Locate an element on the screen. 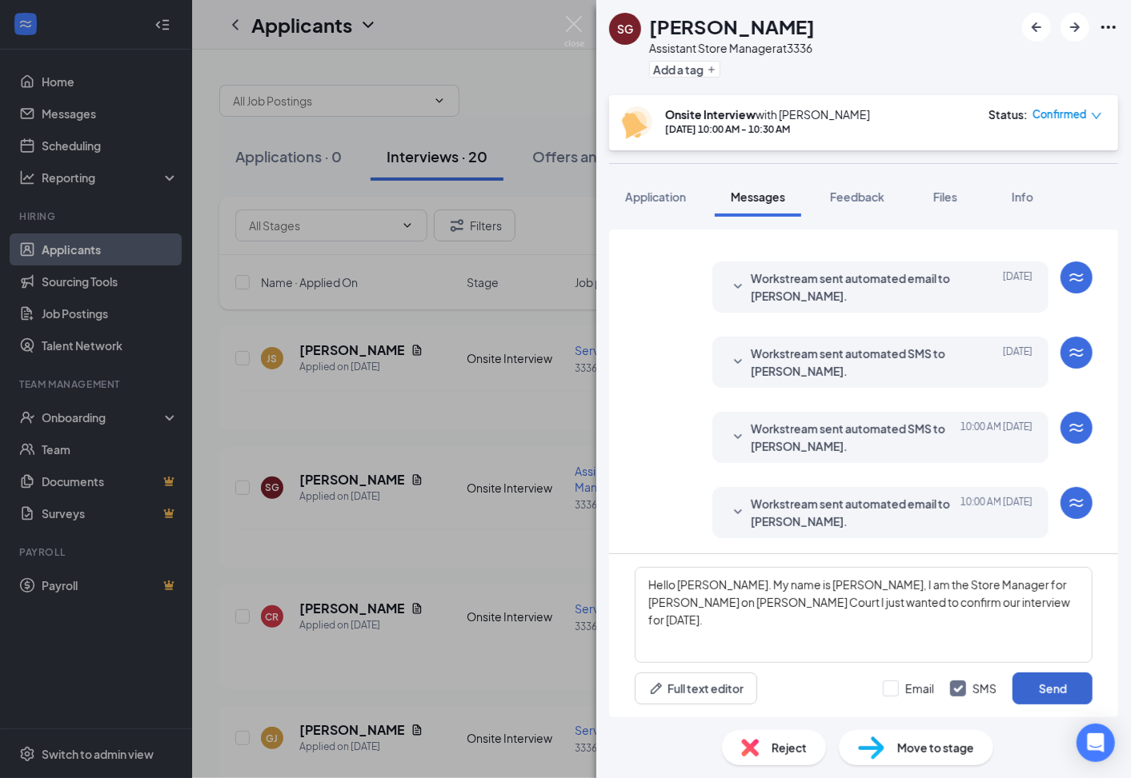 This screenshot has width=1131, height=778. span: Info is located at coordinates (1022, 197).